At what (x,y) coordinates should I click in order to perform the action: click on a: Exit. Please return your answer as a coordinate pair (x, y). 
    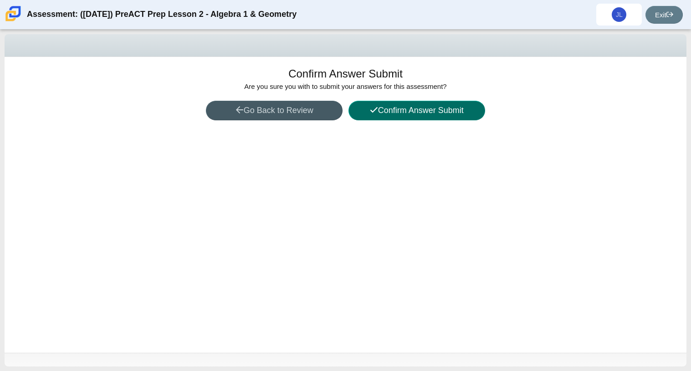
    Looking at the image, I should click on (664, 15).